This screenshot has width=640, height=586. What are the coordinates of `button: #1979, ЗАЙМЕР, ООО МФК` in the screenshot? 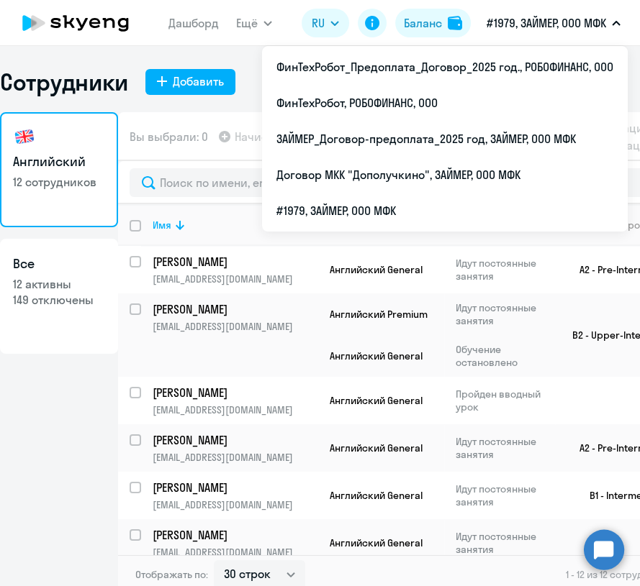 It's located at (553, 23).